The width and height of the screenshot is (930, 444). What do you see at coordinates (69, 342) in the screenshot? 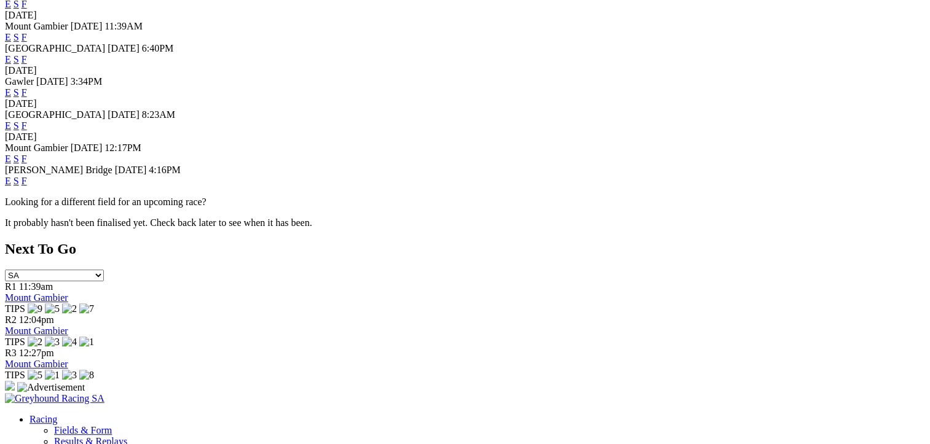
I see `img: 4` at bounding box center [69, 342].